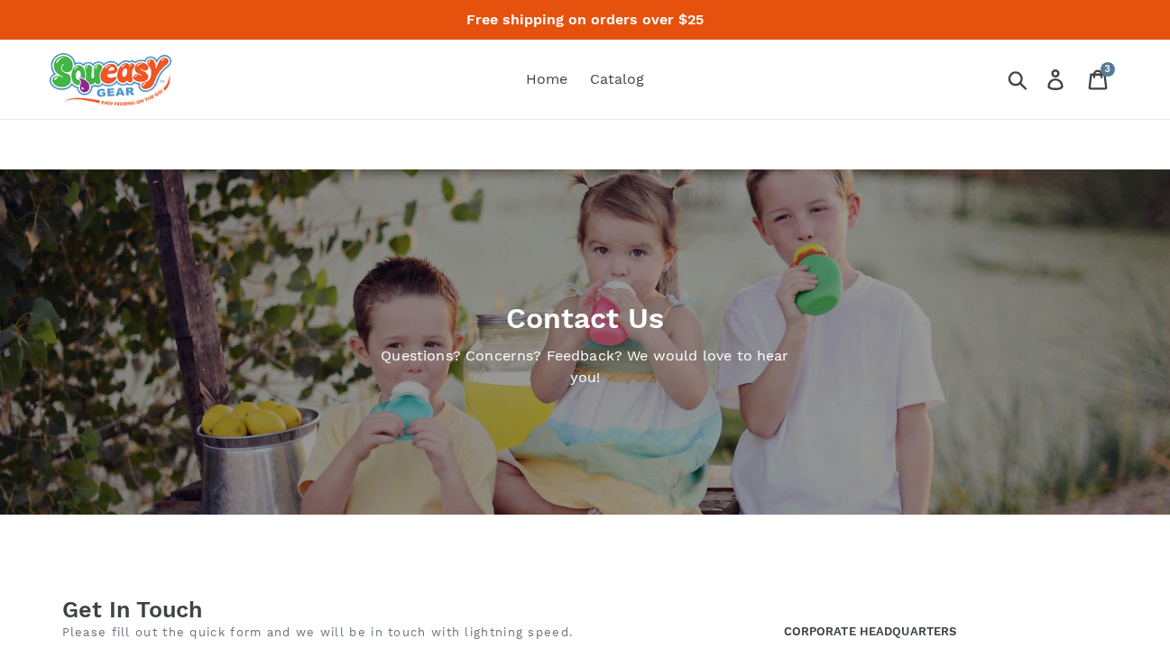  What do you see at coordinates (405, 610) in the screenshot?
I see `h1: Get In Touch` at bounding box center [405, 610].